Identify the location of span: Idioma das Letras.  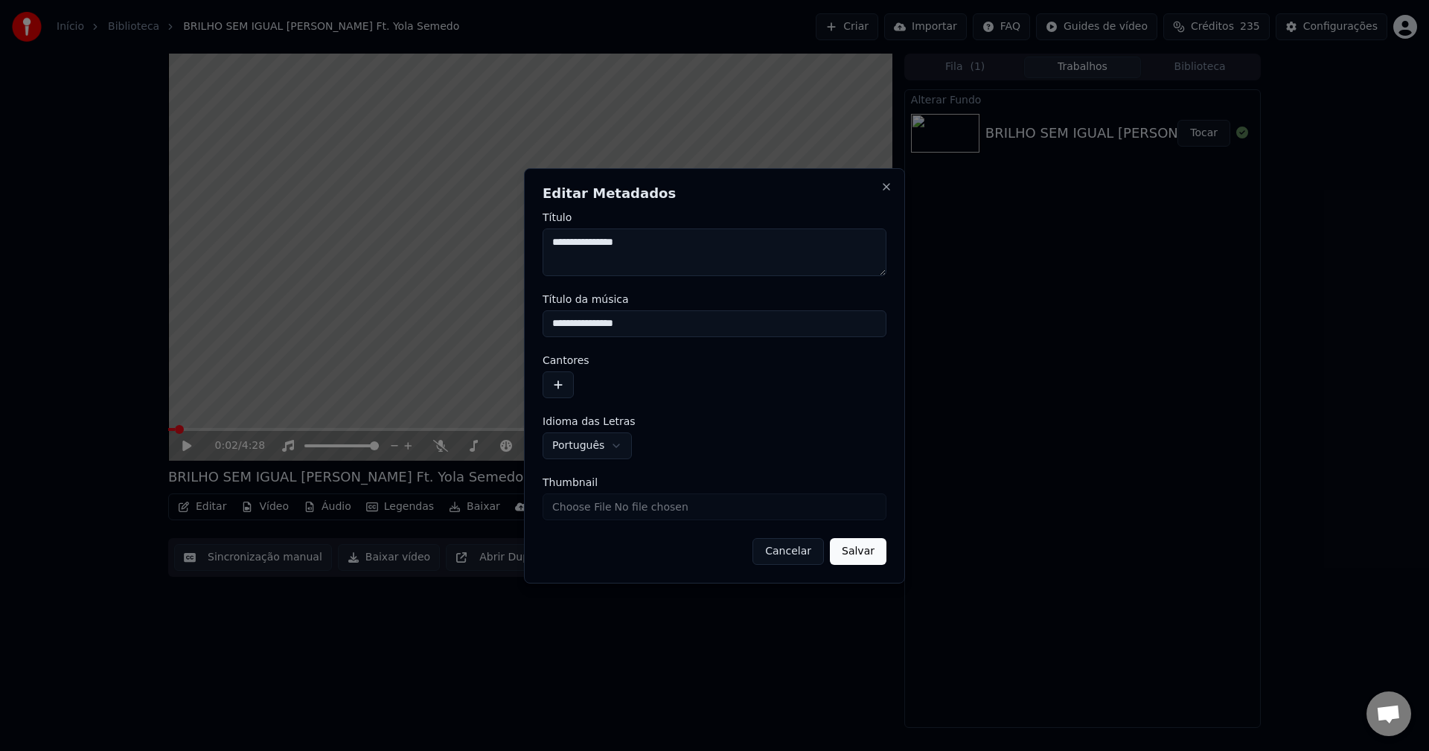
(589, 421).